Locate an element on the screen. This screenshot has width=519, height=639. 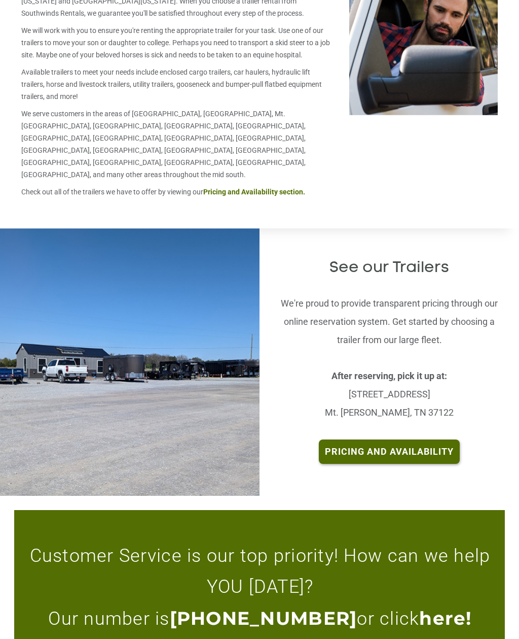
a: Pricing and Availability section. is located at coordinates (254, 192).